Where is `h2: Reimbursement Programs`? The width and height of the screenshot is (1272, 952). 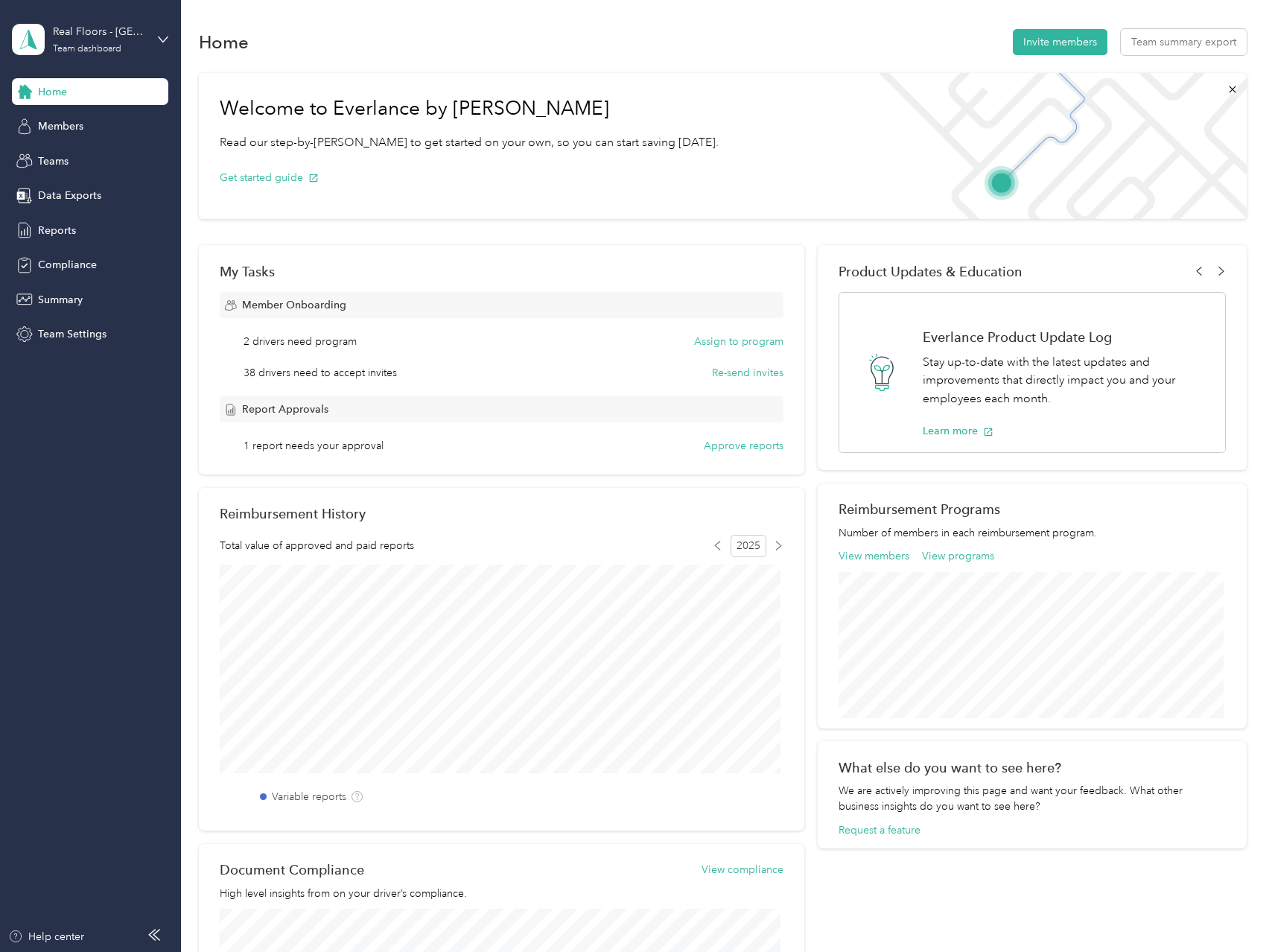
h2: Reimbursement Programs is located at coordinates (1032, 509).